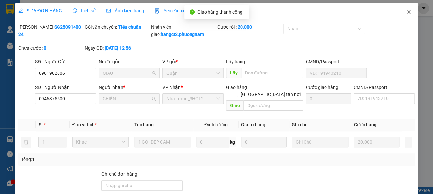 Image resolution: width=433 pixels, height=194 pixels. I want to click on div: SĐT Người Gửi, so click(65, 62).